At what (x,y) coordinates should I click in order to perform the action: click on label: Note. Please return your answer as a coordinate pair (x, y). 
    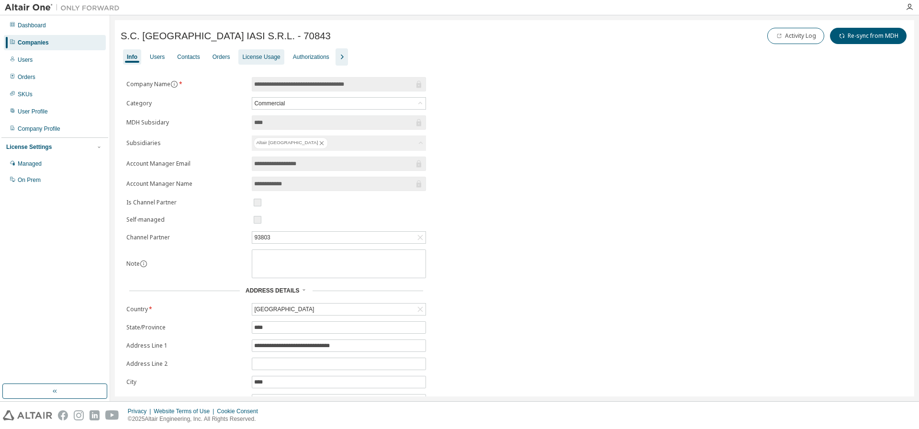
    Looking at the image, I should click on (133, 263).